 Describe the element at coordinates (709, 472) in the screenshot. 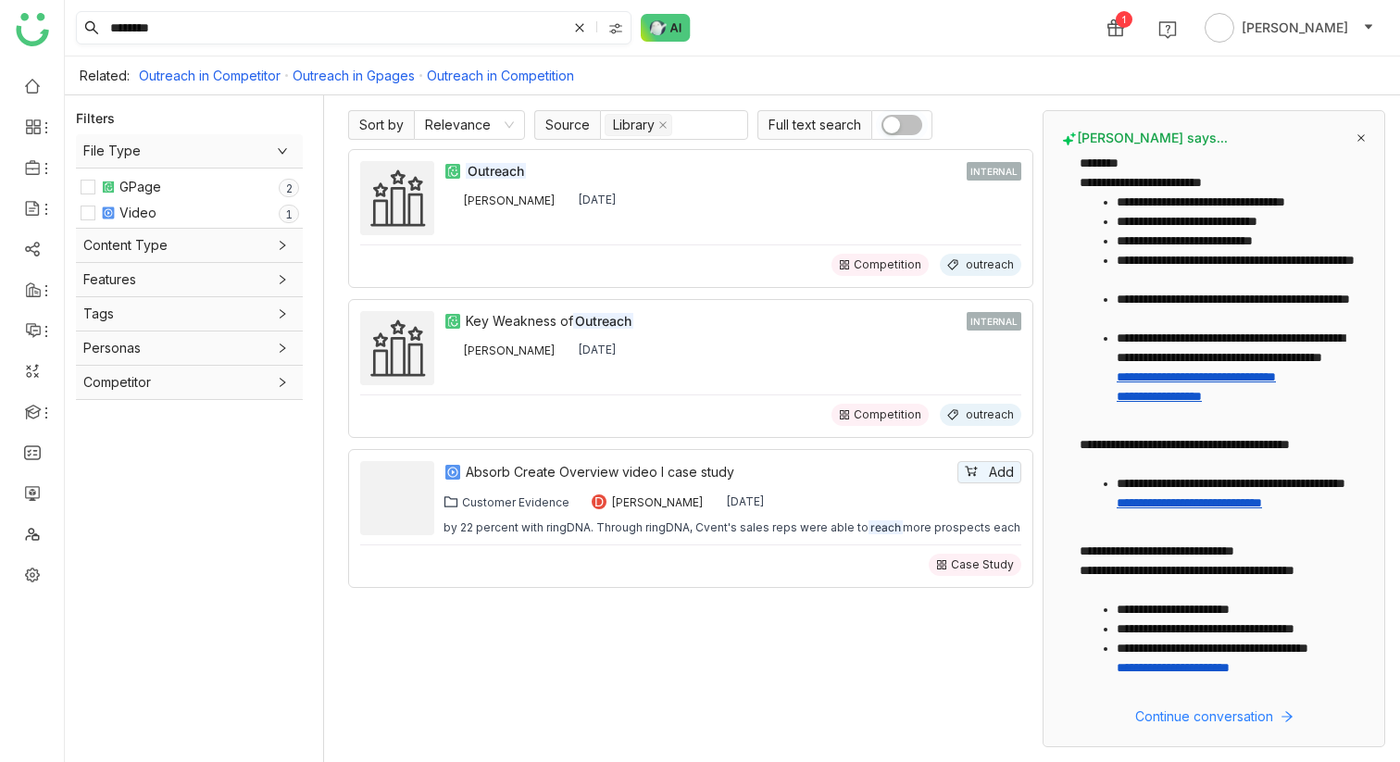

I see `a: Absorb Create Overview video I case study` at that location.